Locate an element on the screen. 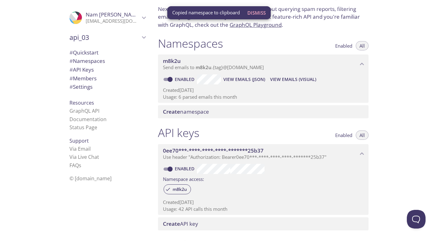 The width and height of the screenshot is (438, 241). span: View Emails (JSON) is located at coordinates (244, 79).